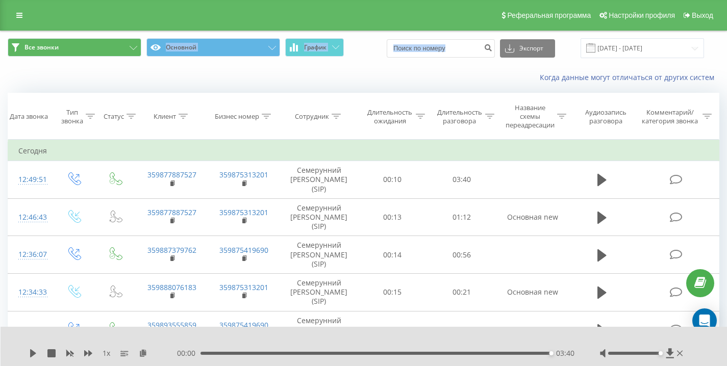 The height and width of the screenshot is (366, 727). Describe the element at coordinates (461, 217) in the screenshot. I see `td: 01:12` at that location.